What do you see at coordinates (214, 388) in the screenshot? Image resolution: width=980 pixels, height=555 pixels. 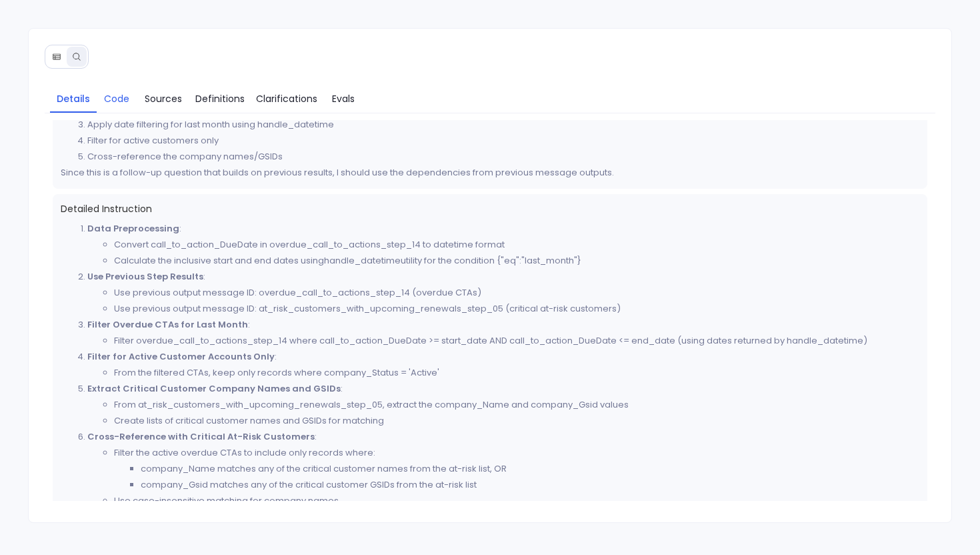 I see `strong: Extract Critical Customer Company Names and GSIDs` at bounding box center [214, 388].